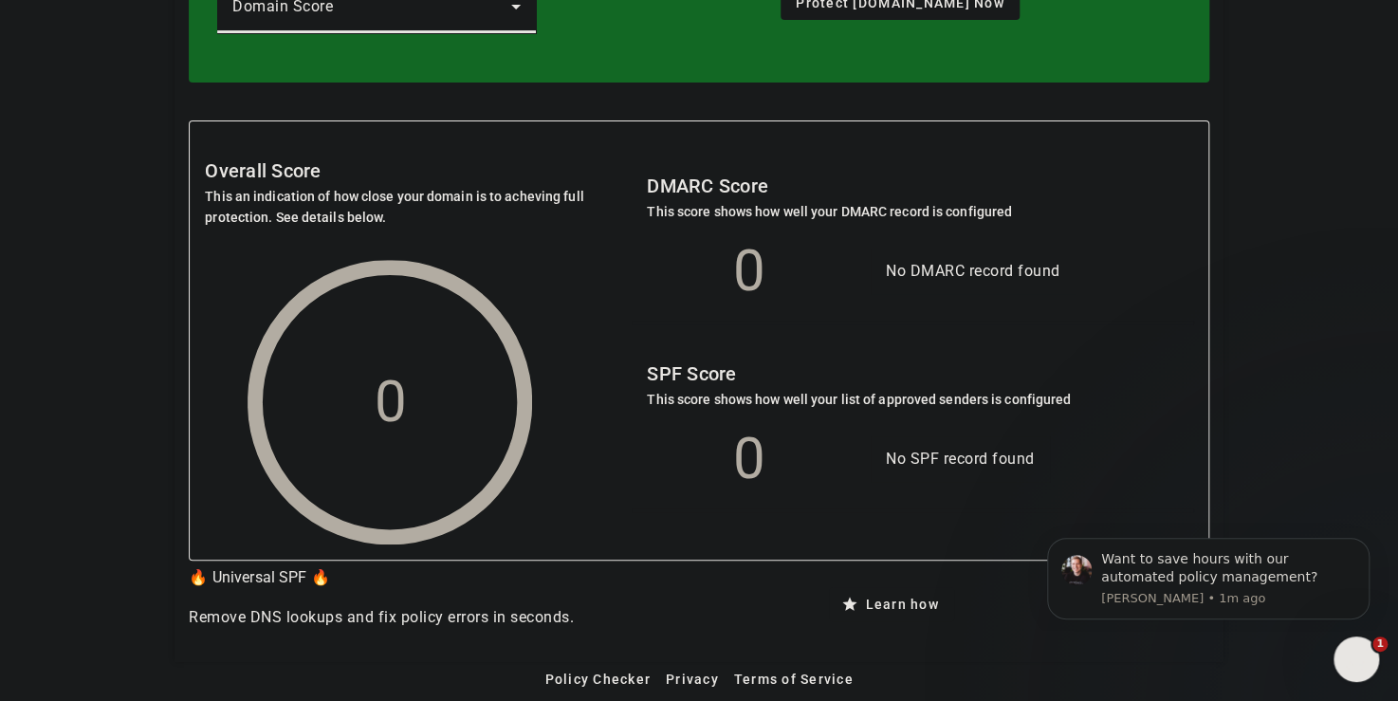  Describe the element at coordinates (890, 604) in the screenshot. I see `button: Learn how` at that location.